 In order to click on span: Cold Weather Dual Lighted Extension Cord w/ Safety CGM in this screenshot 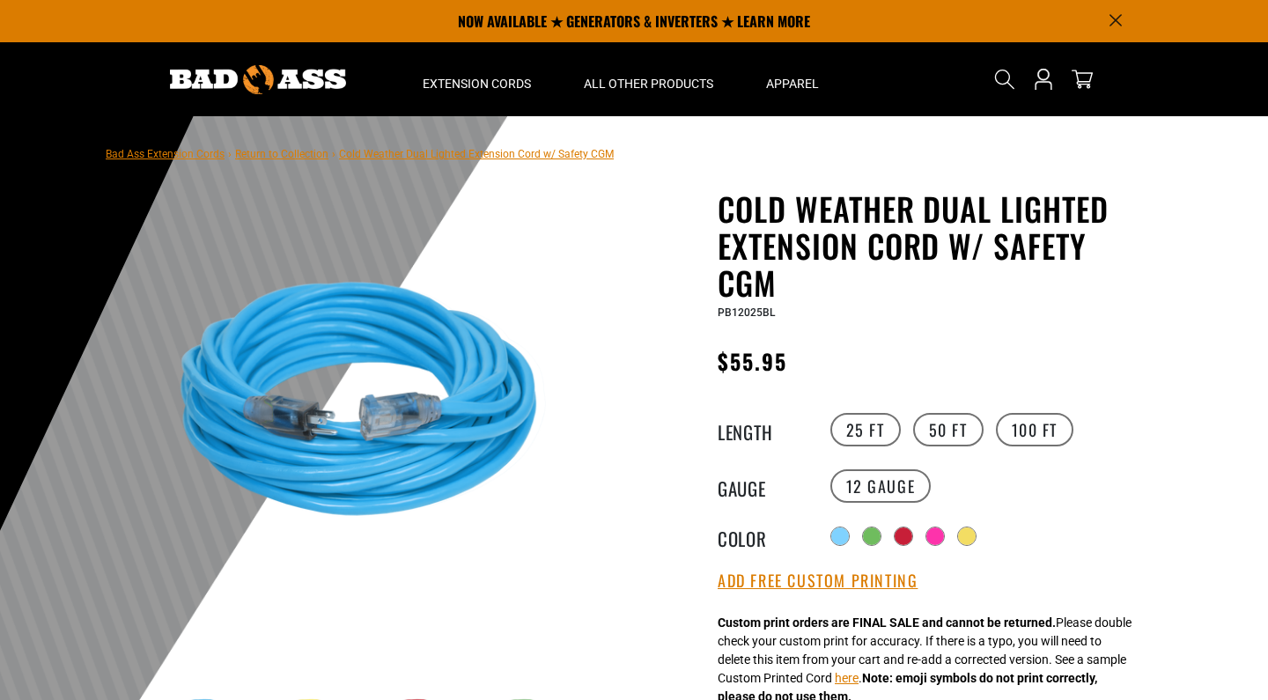, I will do `click(476, 154)`.